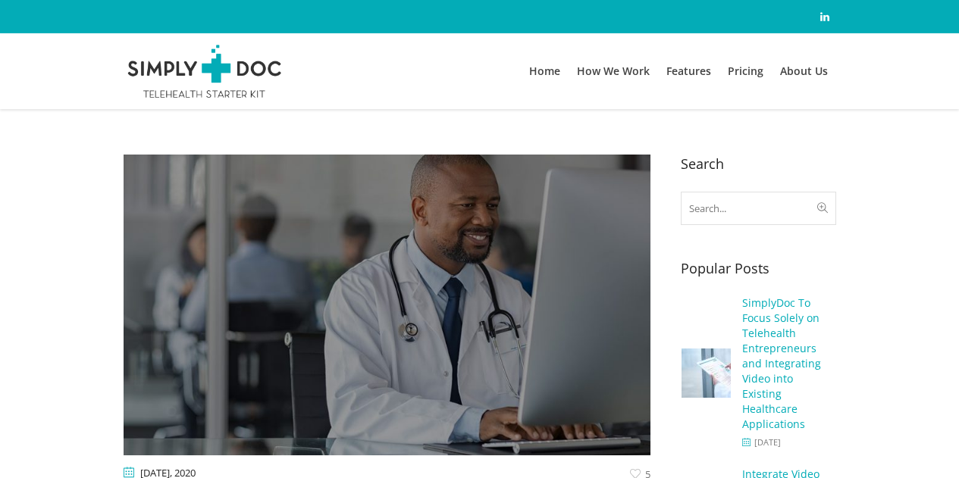 The image size is (959, 478). Describe the element at coordinates (788, 443) in the screenshot. I see `abbr: February 26, 2021` at that location.